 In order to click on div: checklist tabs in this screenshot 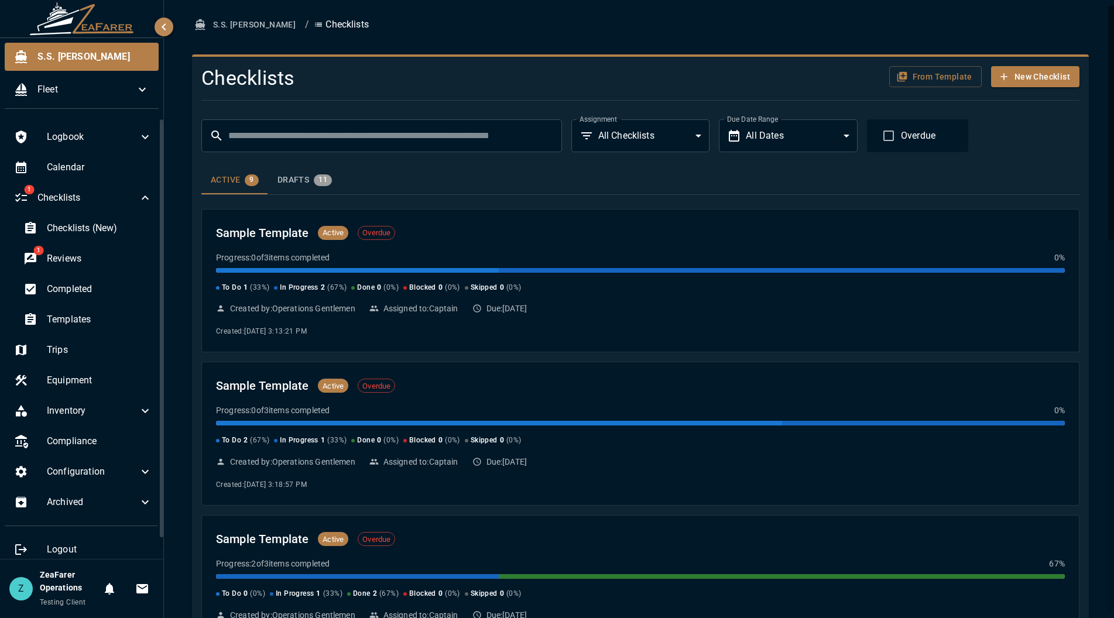, I will do `click(640, 180)`.